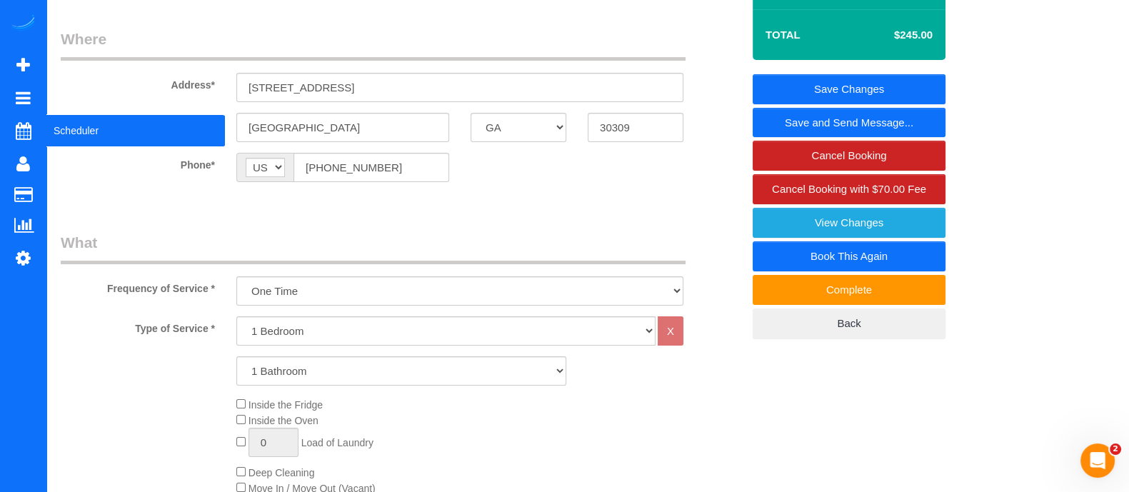 The height and width of the screenshot is (492, 1129). Describe the element at coordinates (373, 44) in the screenshot. I see `legend: Where` at that location.